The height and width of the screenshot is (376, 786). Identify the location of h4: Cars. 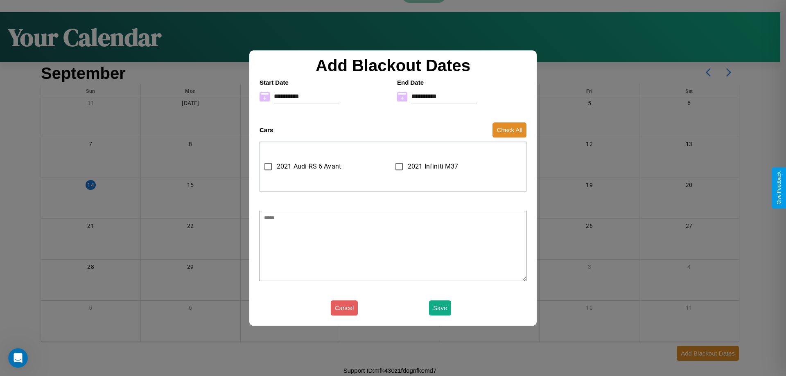
(266, 130).